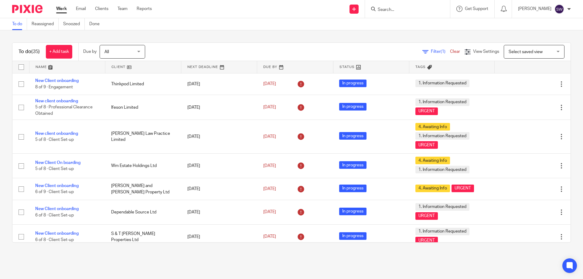  What do you see at coordinates (525, 52) in the screenshot?
I see `span: Select saved view` at bounding box center [525, 52].